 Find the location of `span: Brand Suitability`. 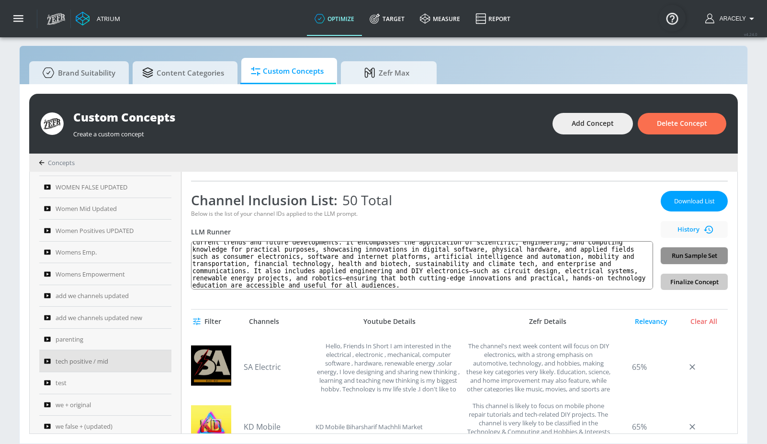

span: Brand Suitability is located at coordinates (77, 73).